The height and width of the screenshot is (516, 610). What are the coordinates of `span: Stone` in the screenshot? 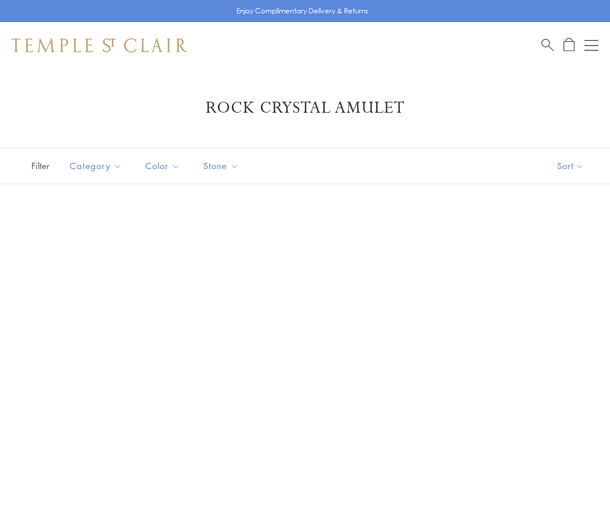 It's located at (223, 166).